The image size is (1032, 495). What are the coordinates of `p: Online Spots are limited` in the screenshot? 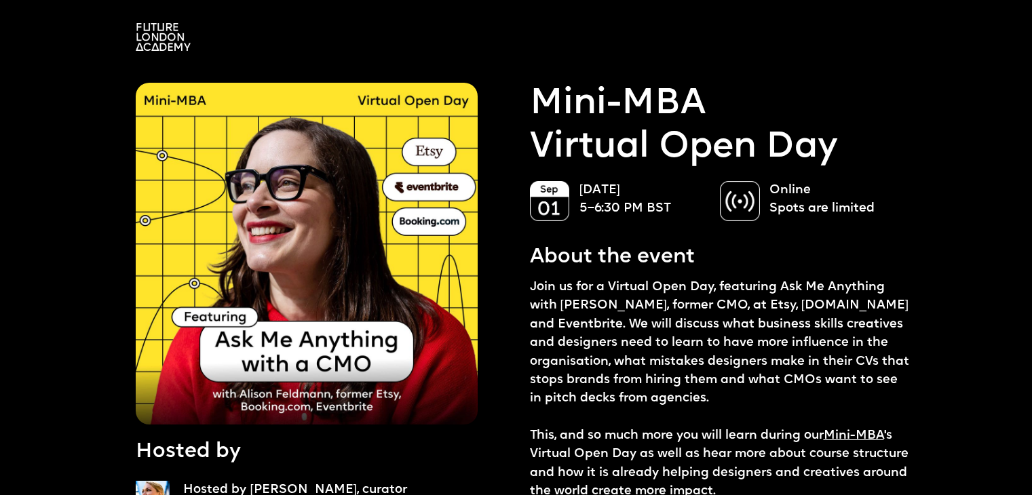 It's located at (833, 200).